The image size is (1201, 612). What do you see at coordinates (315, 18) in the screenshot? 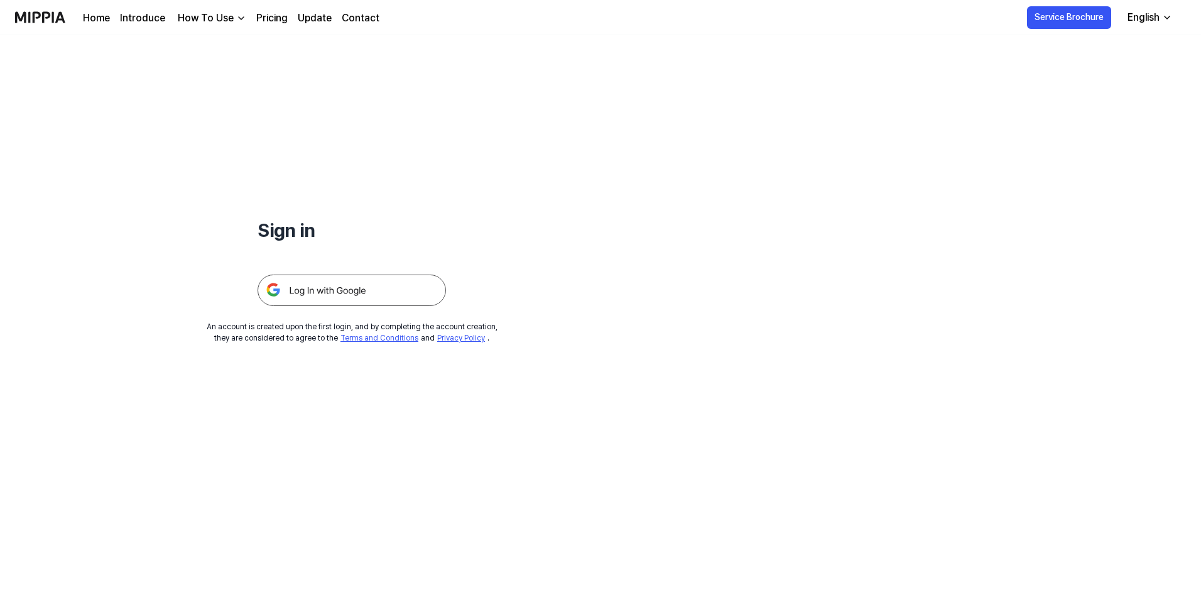
I see `a: Update` at bounding box center [315, 18].